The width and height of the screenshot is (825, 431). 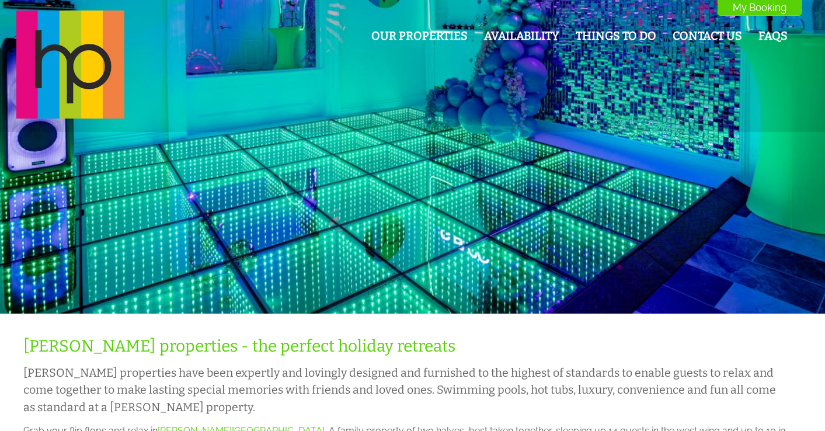 I want to click on a: Contact Us, so click(x=707, y=36).